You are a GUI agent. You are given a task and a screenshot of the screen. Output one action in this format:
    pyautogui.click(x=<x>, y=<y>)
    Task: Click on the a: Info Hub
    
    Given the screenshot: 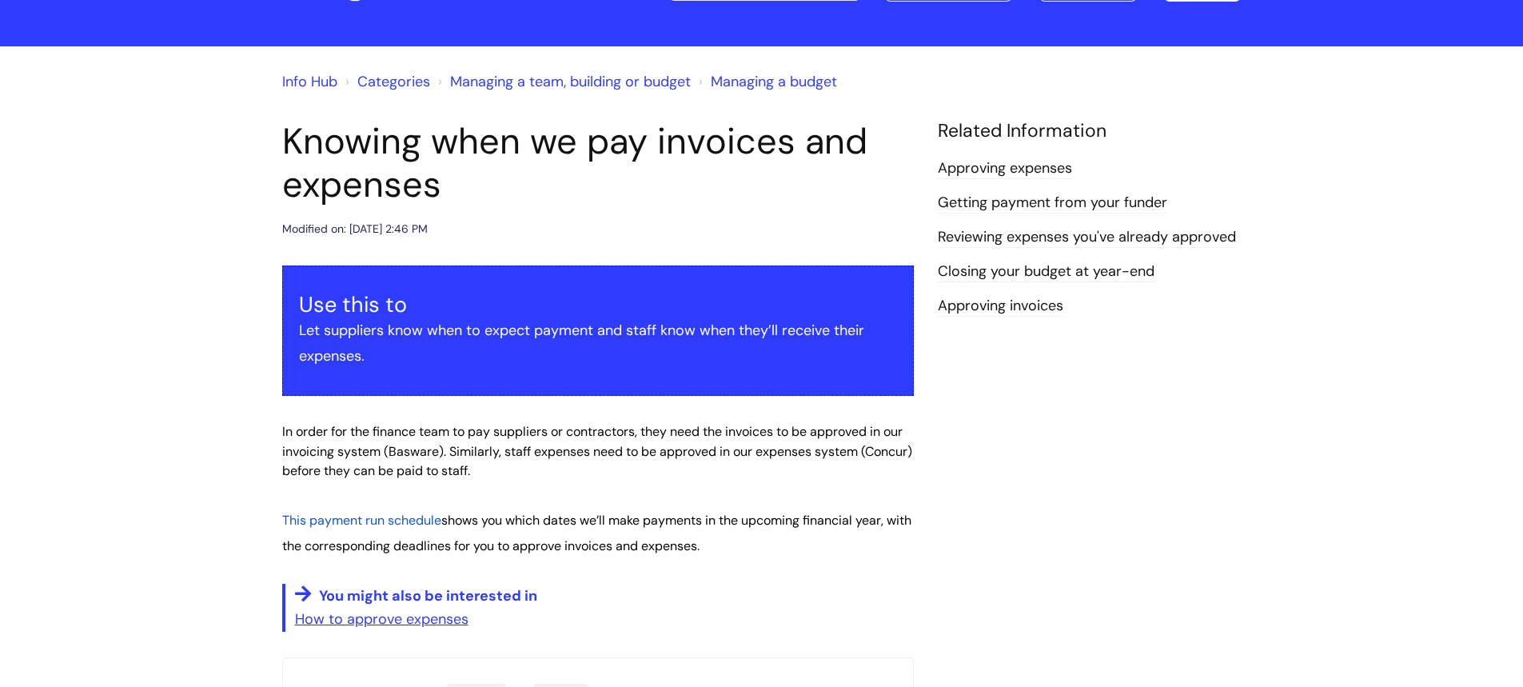 What is the action you would take?
    pyautogui.click(x=309, y=82)
    